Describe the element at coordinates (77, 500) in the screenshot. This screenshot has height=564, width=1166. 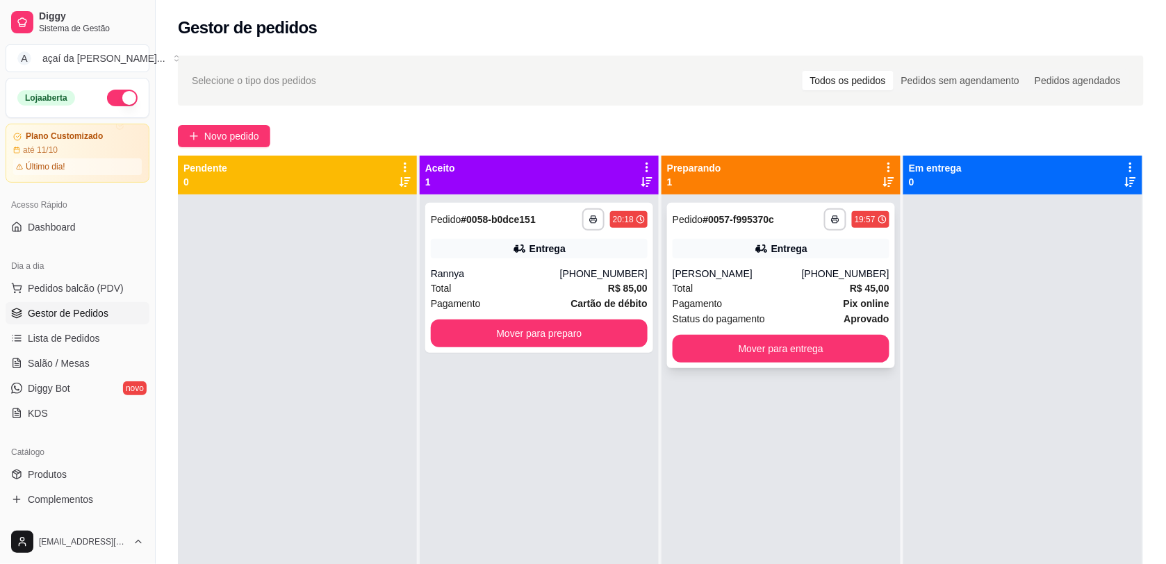
I see `a: Complementos` at that location.